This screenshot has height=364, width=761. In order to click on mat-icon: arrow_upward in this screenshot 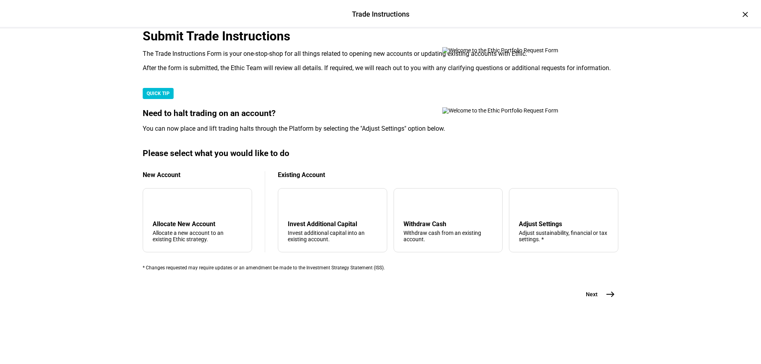, I will do `click(410, 205)`.